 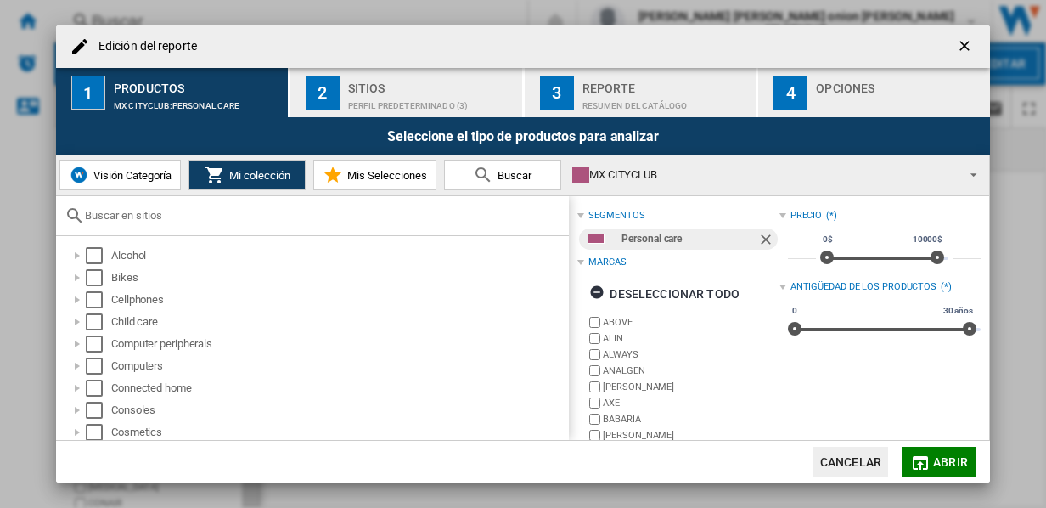 I want to click on div: Opciones, so click(x=899, y=83).